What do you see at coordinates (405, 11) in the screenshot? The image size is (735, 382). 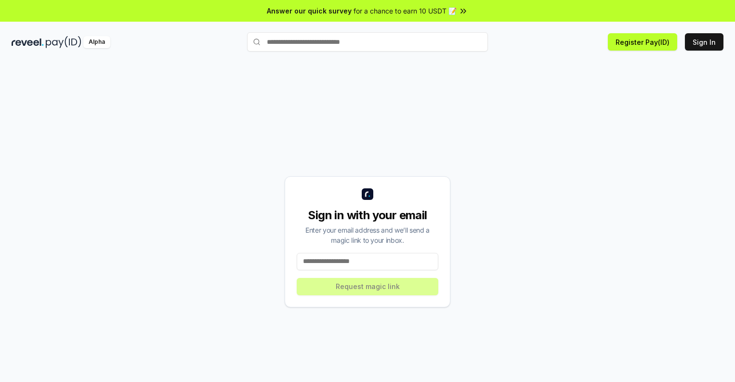 I see `span: for a chance to earn 10 USDT 📝` at bounding box center [405, 11].